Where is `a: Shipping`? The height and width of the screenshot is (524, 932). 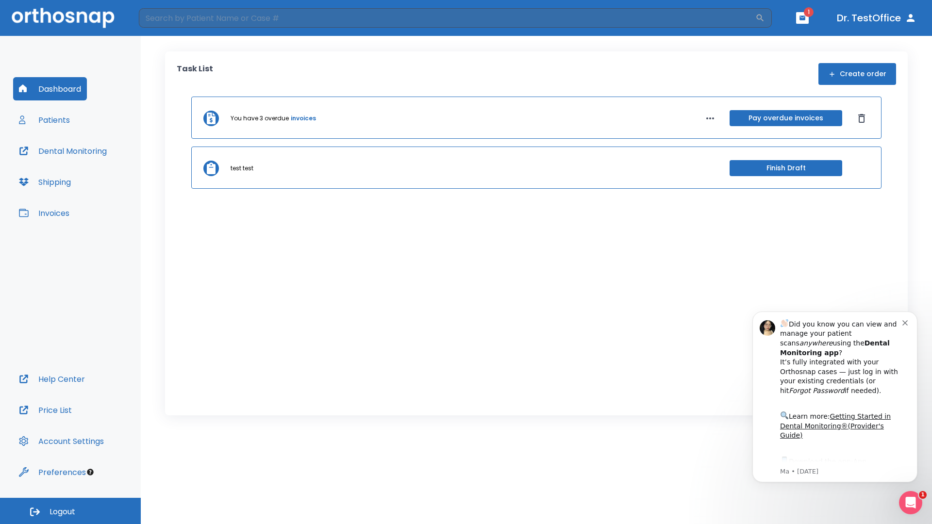
a: Shipping is located at coordinates (45, 182).